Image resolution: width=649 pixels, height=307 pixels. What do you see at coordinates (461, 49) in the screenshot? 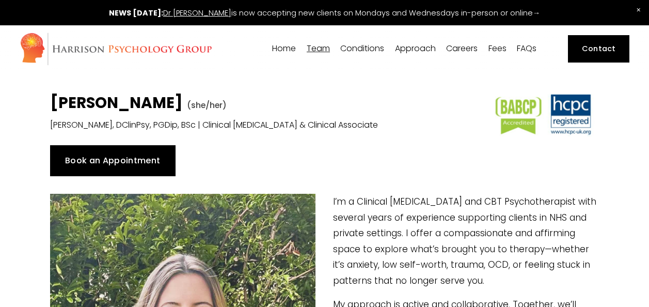
I see `a: Careers` at bounding box center [461, 49].